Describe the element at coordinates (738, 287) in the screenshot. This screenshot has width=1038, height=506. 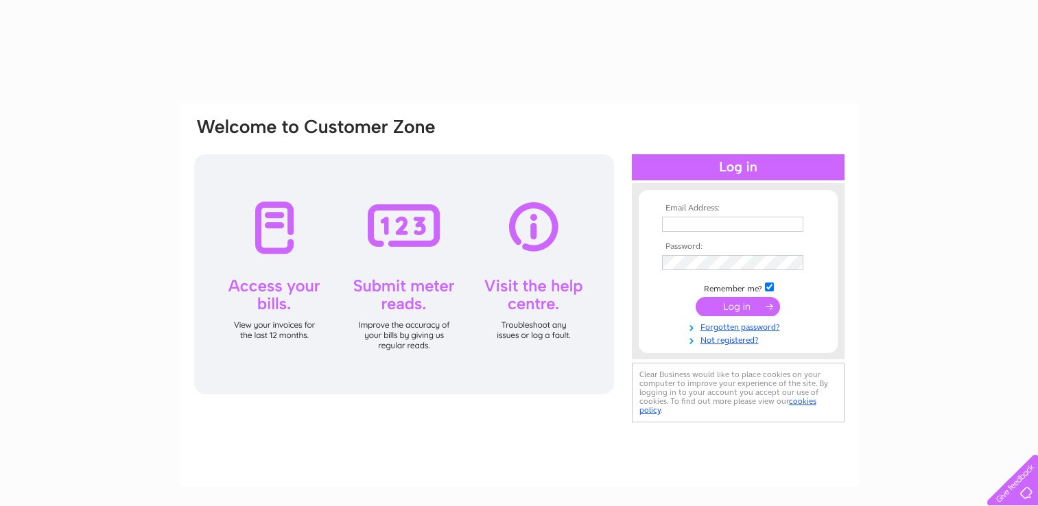
I see `td: Remember me?` at that location.